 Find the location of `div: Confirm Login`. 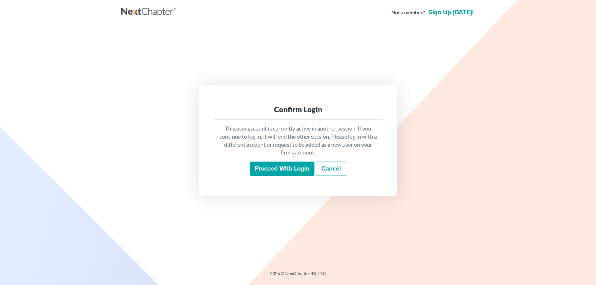

div: Confirm Login is located at coordinates (298, 110).